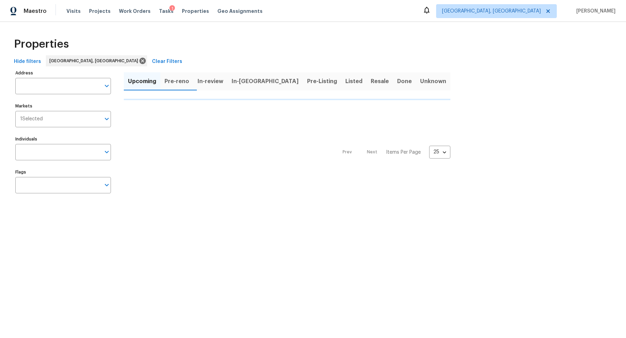 The height and width of the screenshot is (338, 626). What do you see at coordinates (63, 73) in the screenshot?
I see `label: Address` at bounding box center [63, 73].